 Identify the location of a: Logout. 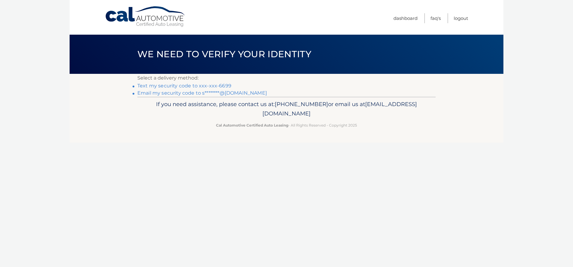
(461, 18).